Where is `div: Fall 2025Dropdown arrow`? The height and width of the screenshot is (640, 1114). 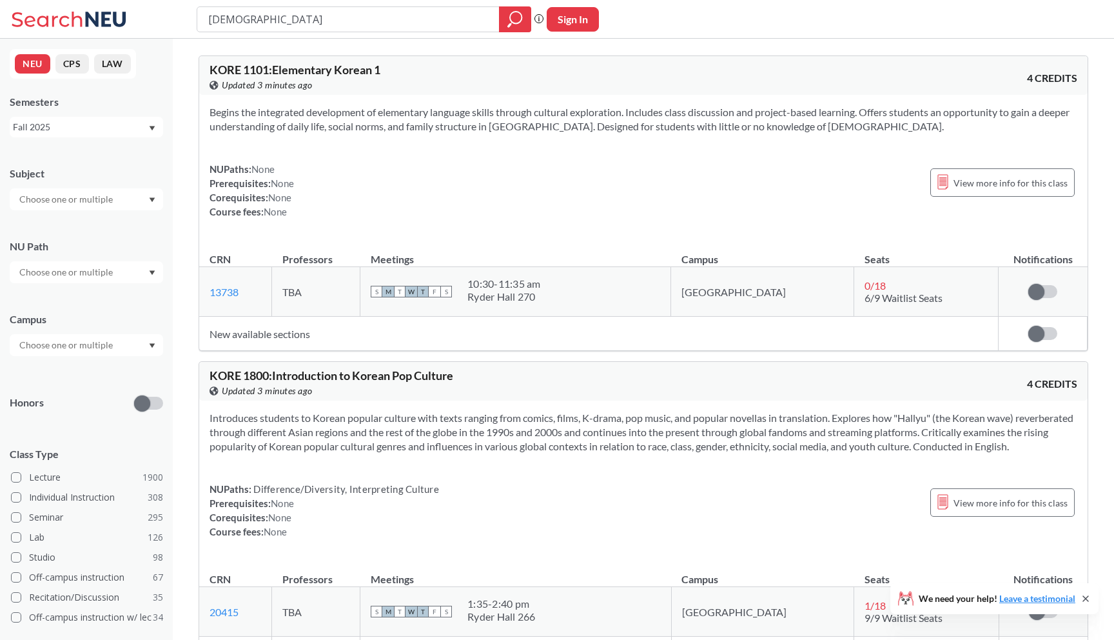 div: Fall 2025Dropdown arrow is located at coordinates (86, 127).